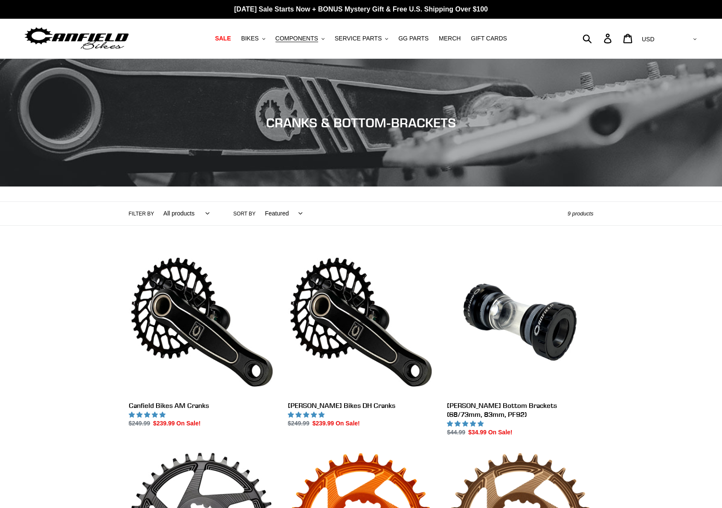  Describe the element at coordinates (361, 123) in the screenshot. I see `span: CRANKS & BOTTOM-BRACKETS` at that location.